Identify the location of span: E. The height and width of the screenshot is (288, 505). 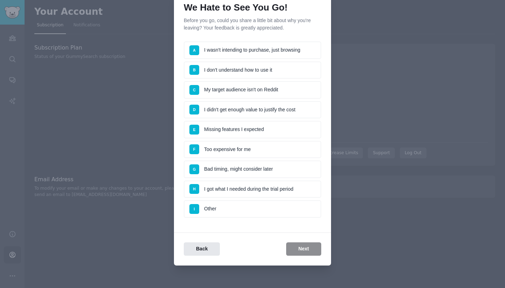
(194, 129).